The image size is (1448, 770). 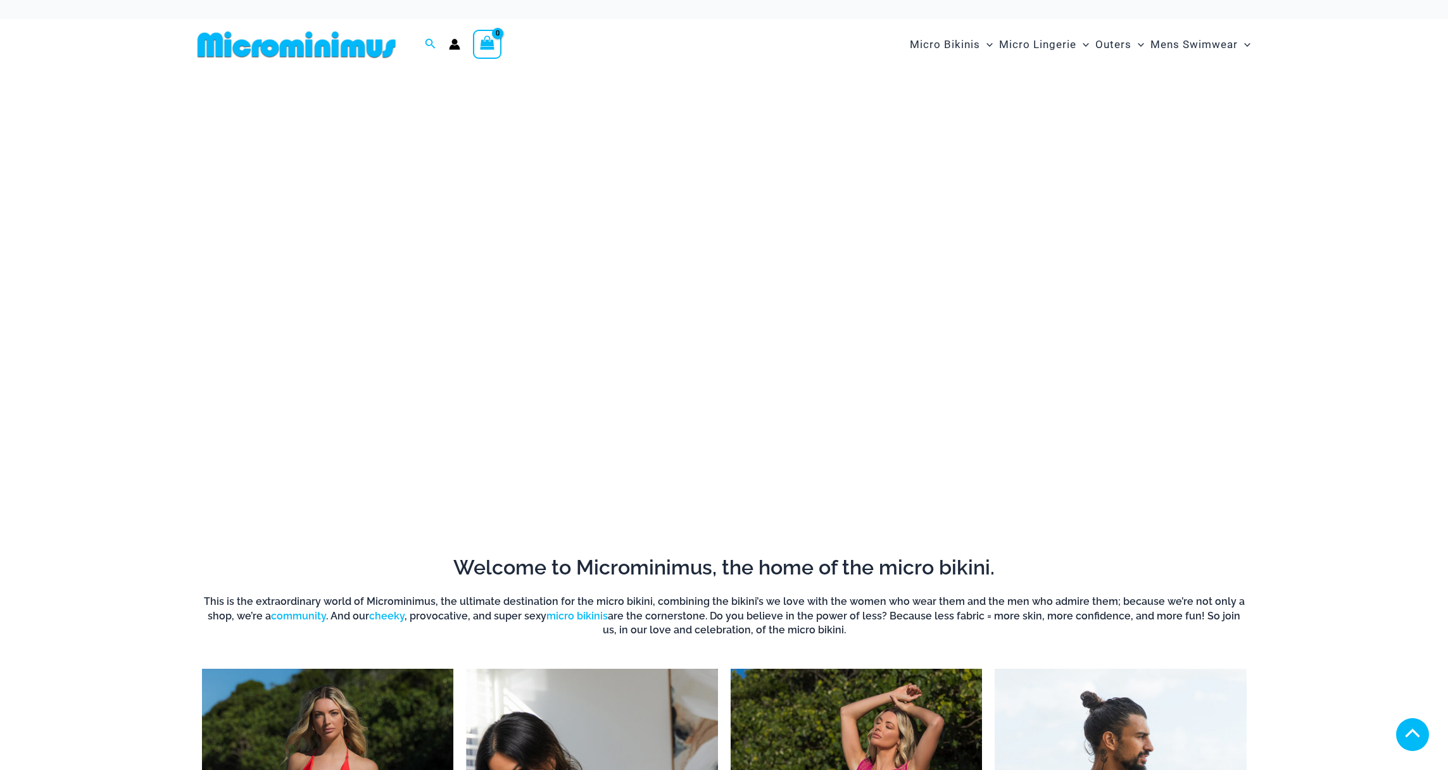 I want to click on a: Account icon link, so click(x=455, y=44).